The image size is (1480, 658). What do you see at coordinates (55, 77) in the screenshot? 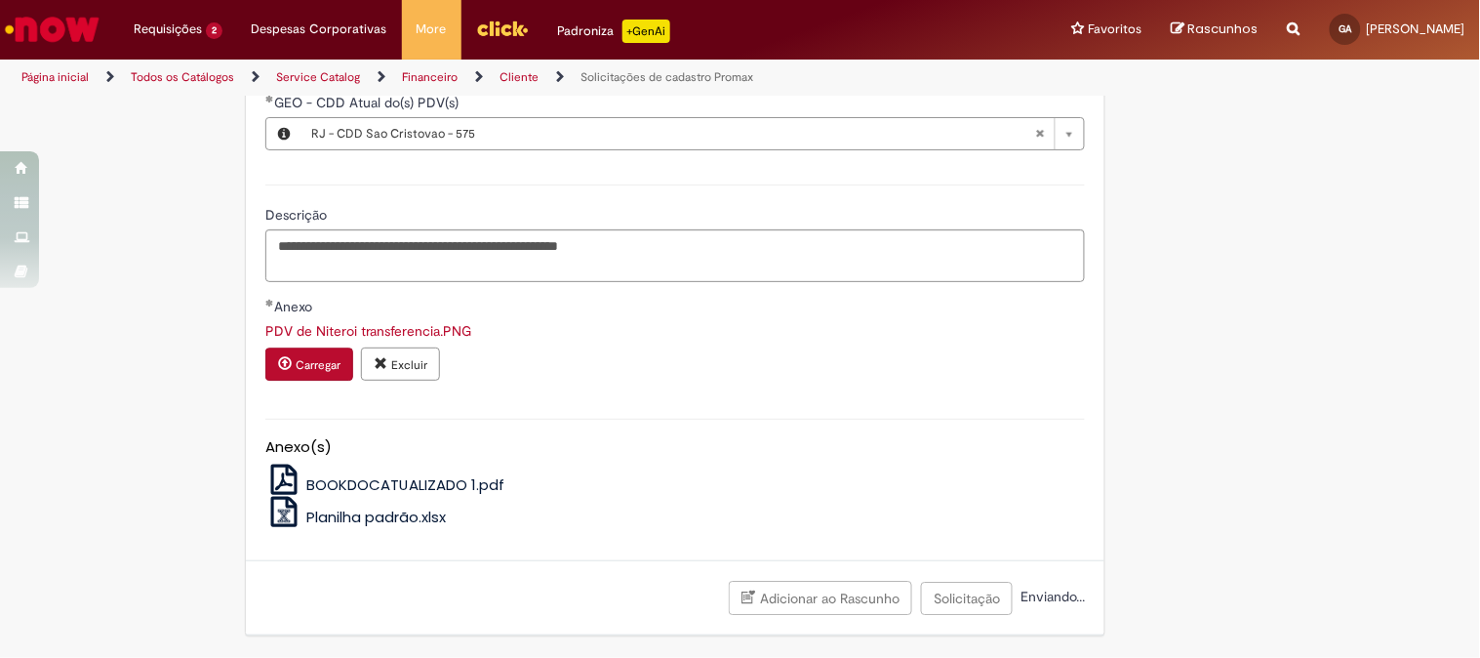
I see `a: Página inicial` at bounding box center [55, 77].